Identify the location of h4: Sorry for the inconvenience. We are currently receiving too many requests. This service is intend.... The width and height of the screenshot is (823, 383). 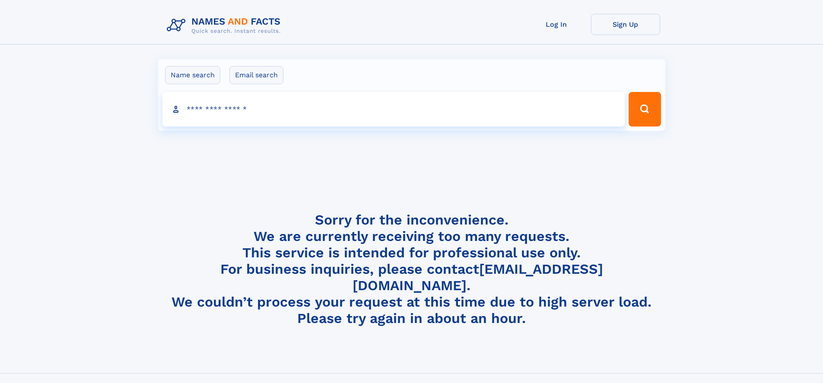
(412, 269).